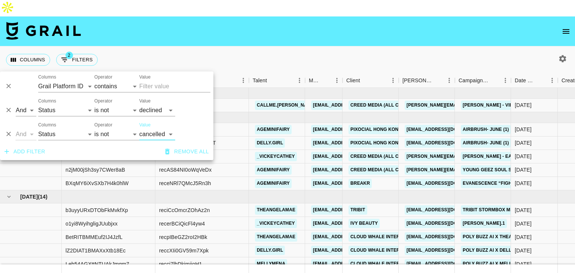 This screenshot has height=273, width=575. What do you see at coordinates (97, 184) in the screenshot?
I see `div: BXqMY6iXvSXb7H4k0hlW` at bounding box center [97, 184].